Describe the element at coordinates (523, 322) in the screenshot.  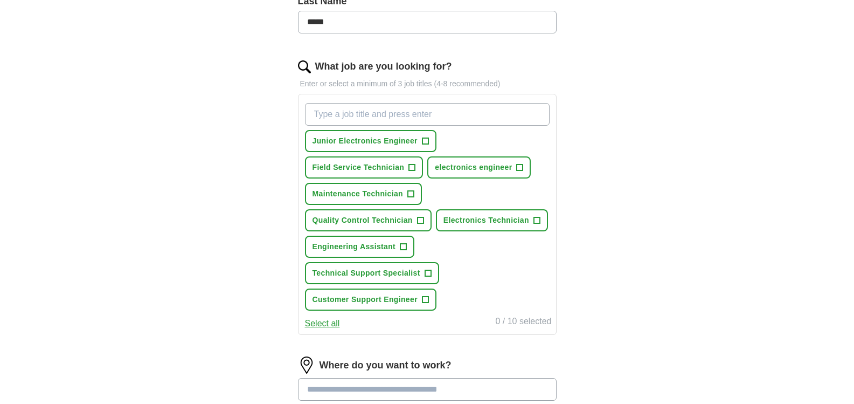
I see `div: 0 / 10 selected` at that location.